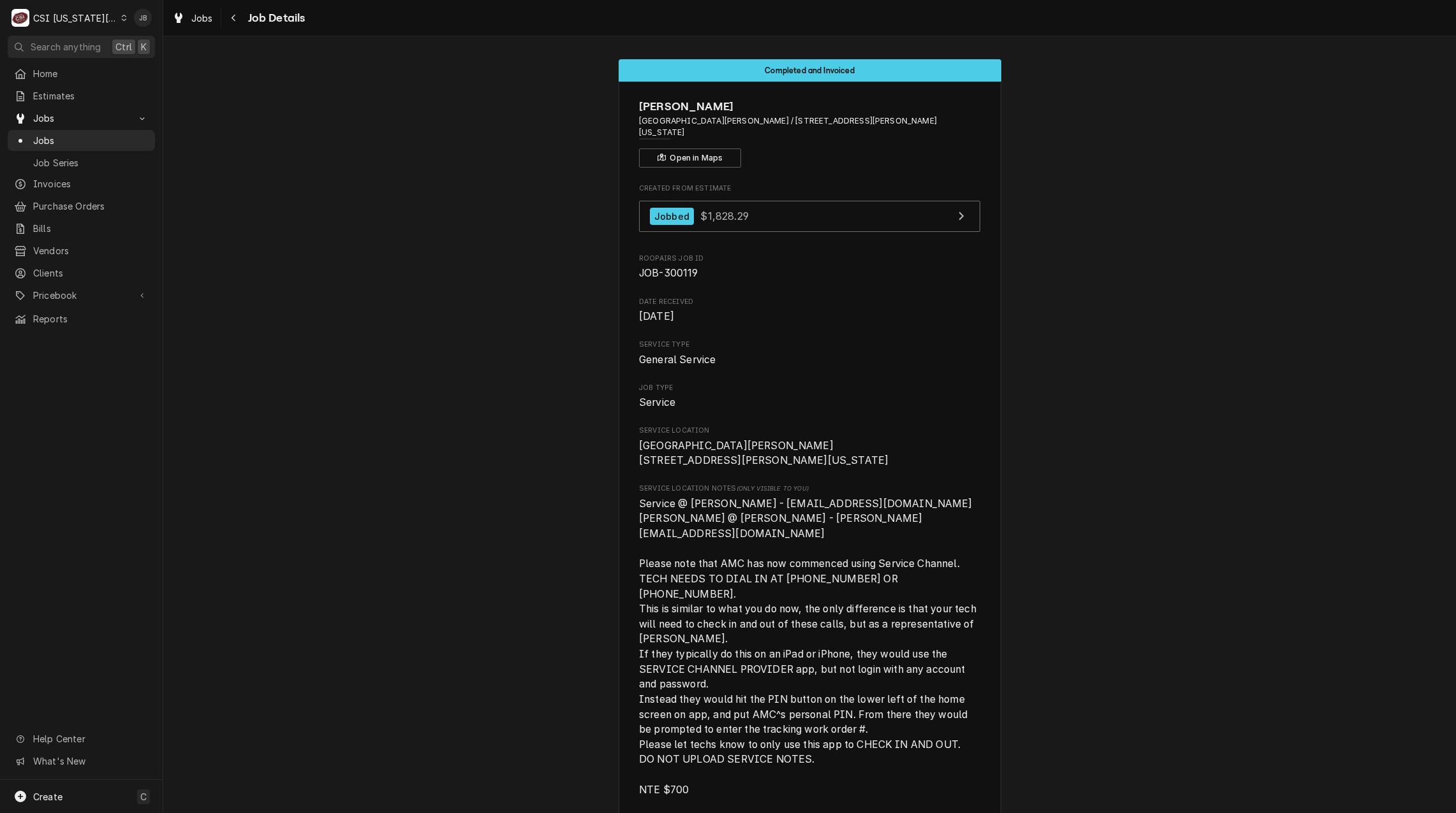 This screenshot has width=1456, height=813. I want to click on a: Bills, so click(81, 228).